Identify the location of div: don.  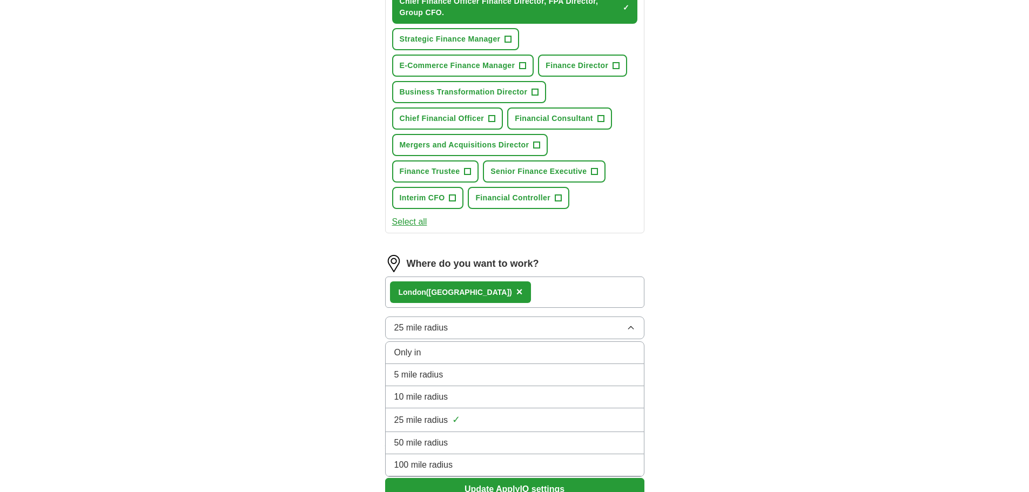
(455, 292).